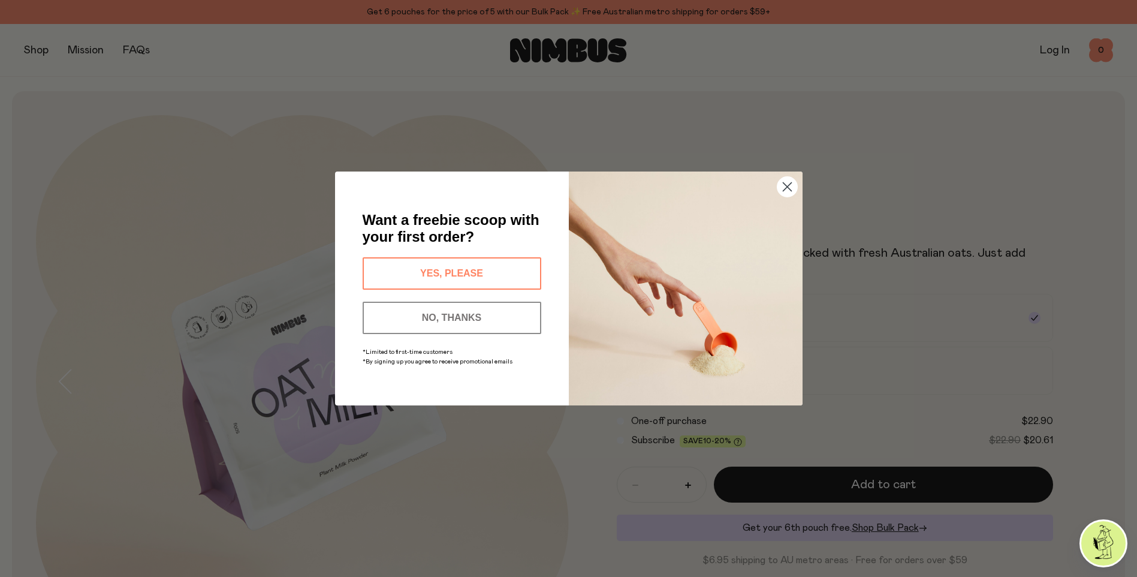 This screenshot has width=1137, height=577. I want to click on img: agent, so click(1104, 543).